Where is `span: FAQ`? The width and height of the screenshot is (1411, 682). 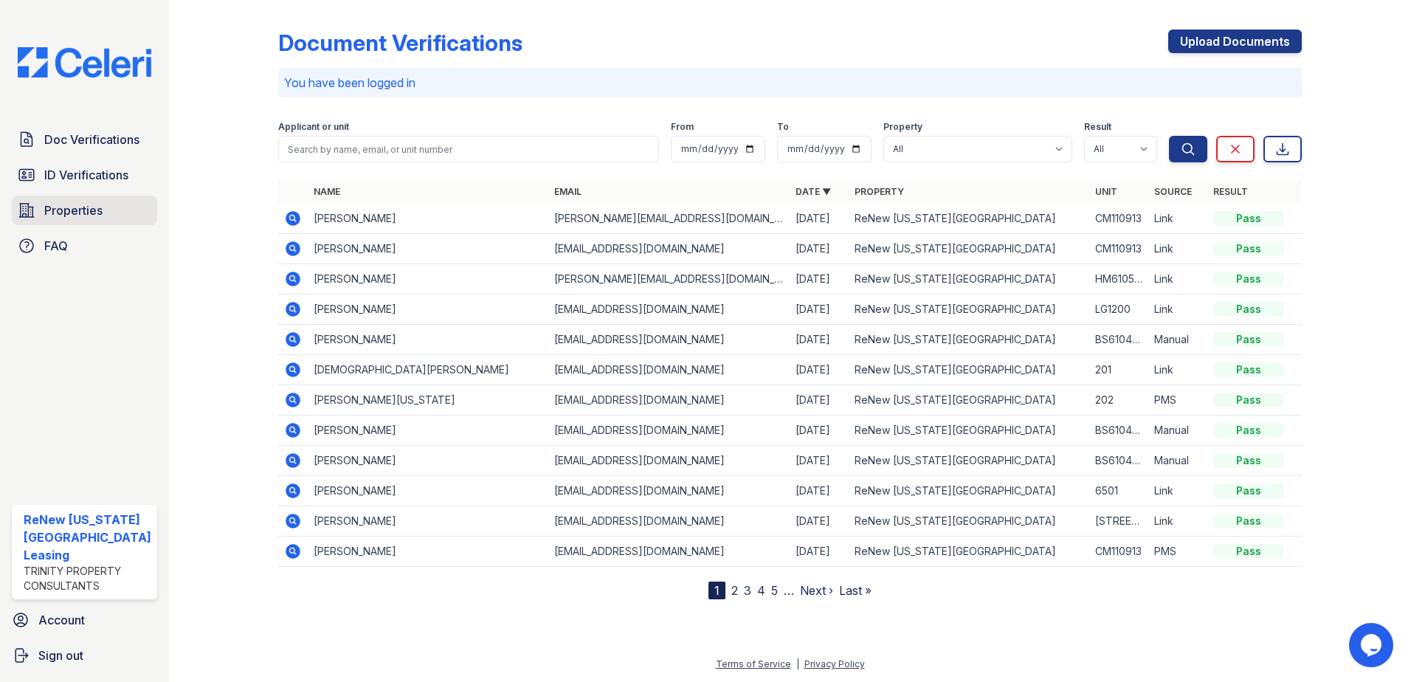 span: FAQ is located at coordinates (56, 246).